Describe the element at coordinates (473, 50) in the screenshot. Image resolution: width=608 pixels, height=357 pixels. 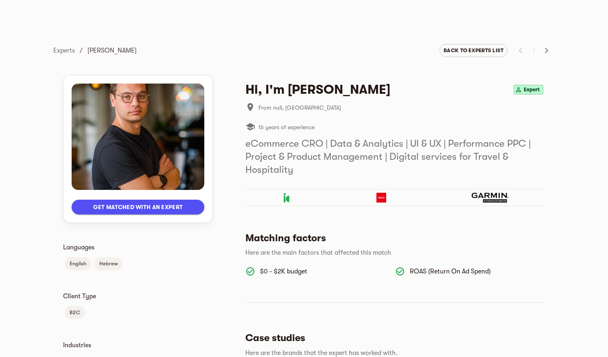
I see `button: Back to experts list` at that location.